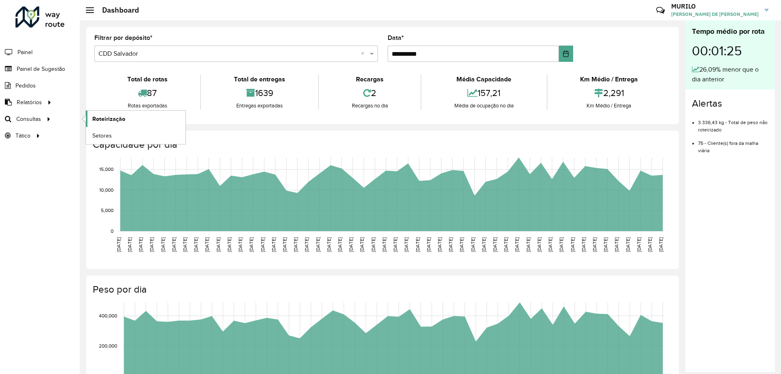 The width and height of the screenshot is (781, 374). I want to click on label: Filtrar por depósito, so click(123, 38).